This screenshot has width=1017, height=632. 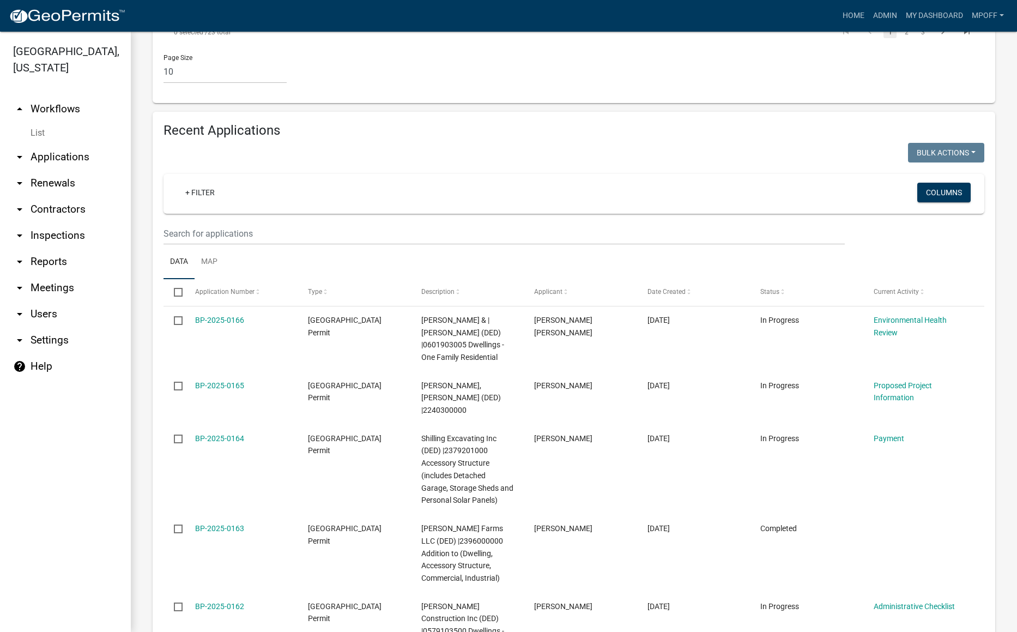 I want to click on span: Type, so click(x=315, y=292).